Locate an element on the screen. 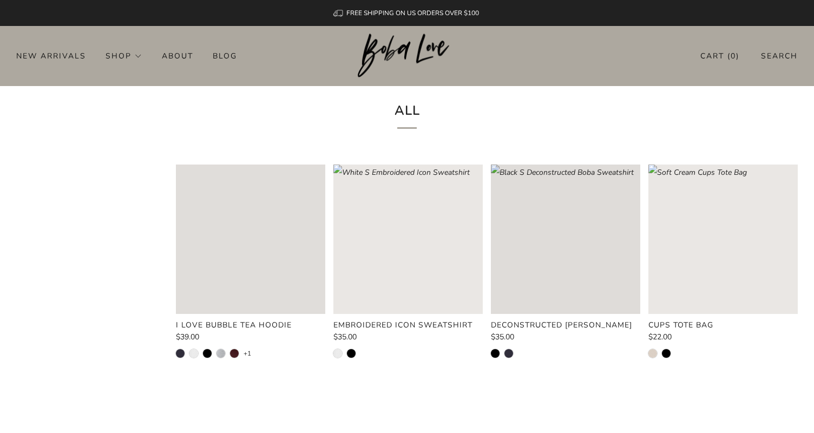 The width and height of the screenshot is (814, 433). img: Boba Love is located at coordinates (407, 56).